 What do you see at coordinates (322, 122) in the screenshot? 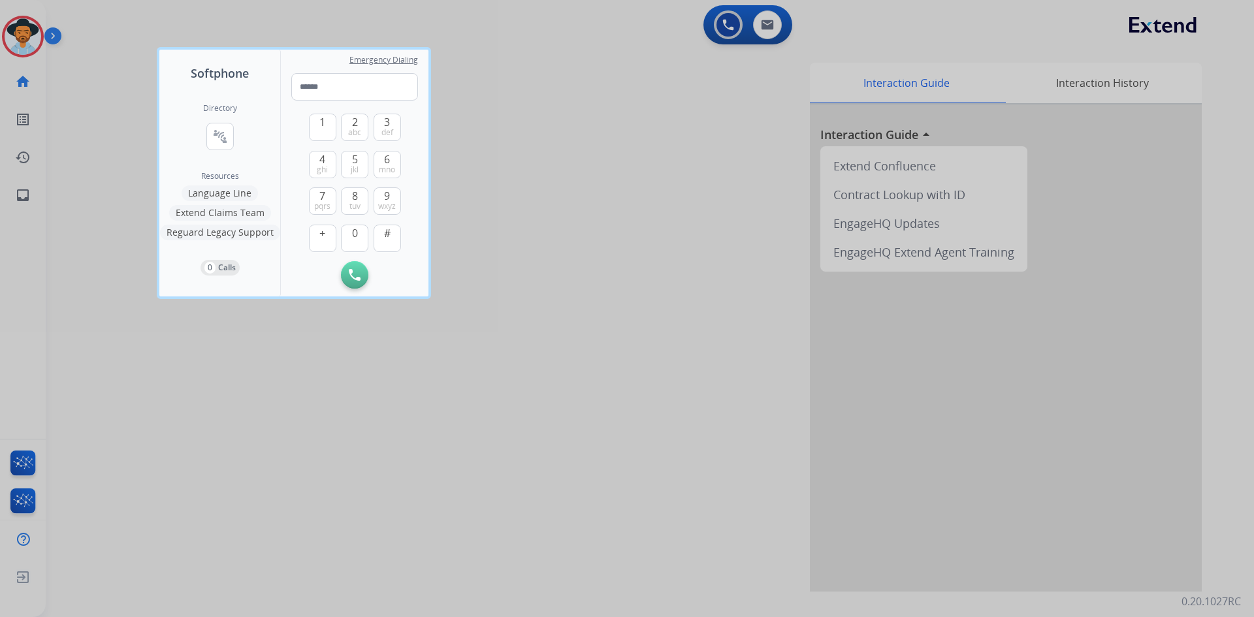
I see `span: 1` at bounding box center [322, 122].